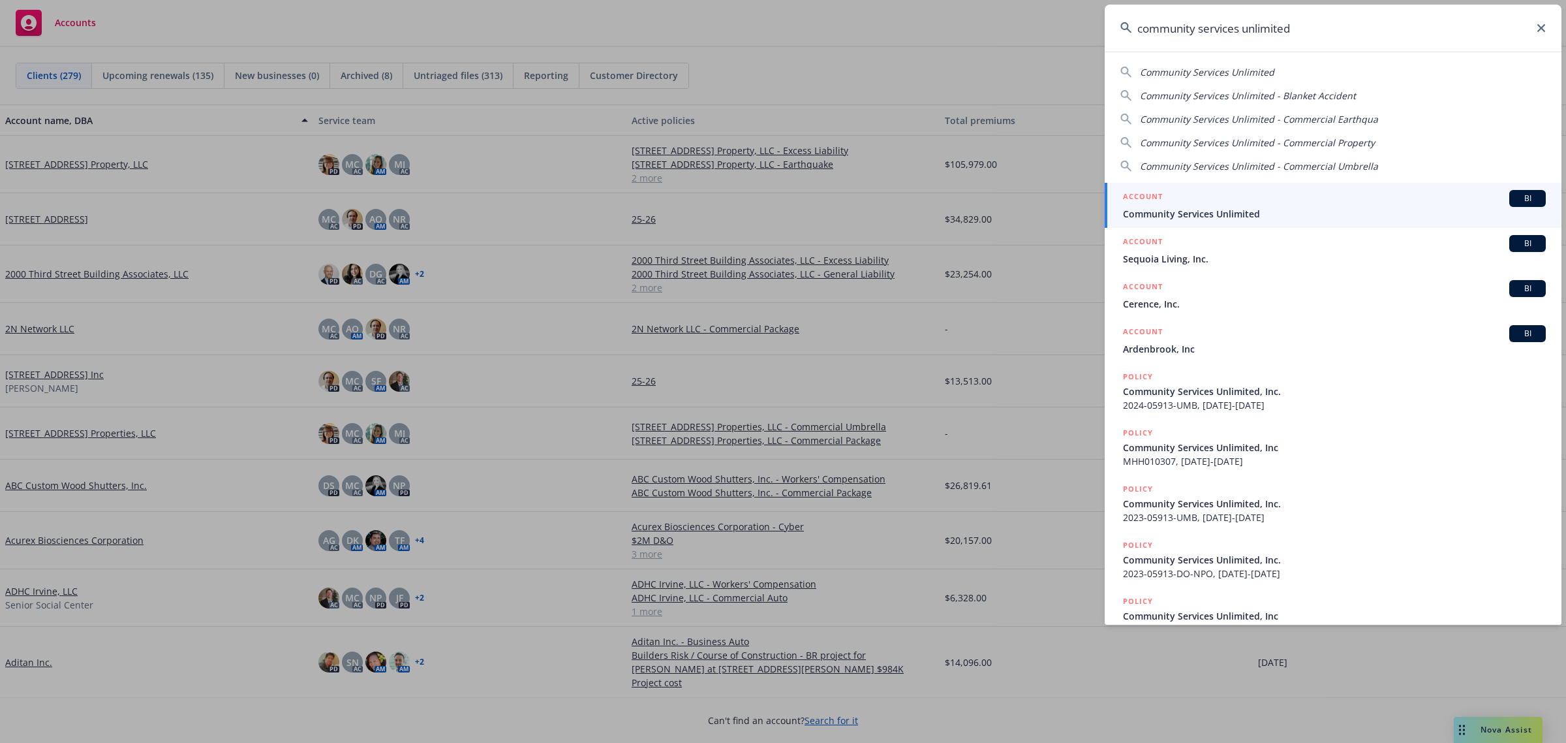  Describe the element at coordinates (1333, 205) in the screenshot. I see `a: ACCOUNTBICommunity Services Unlimited` at that location.